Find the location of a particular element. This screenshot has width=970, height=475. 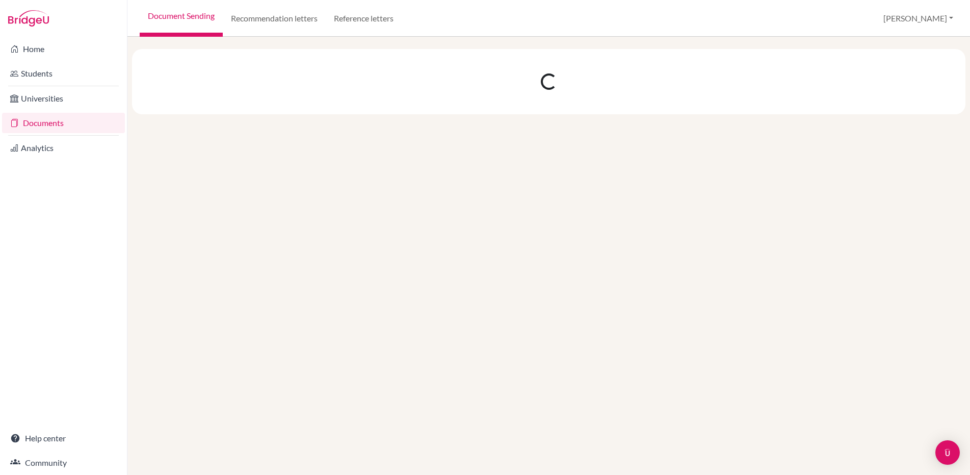

a: Universities is located at coordinates (63, 98).